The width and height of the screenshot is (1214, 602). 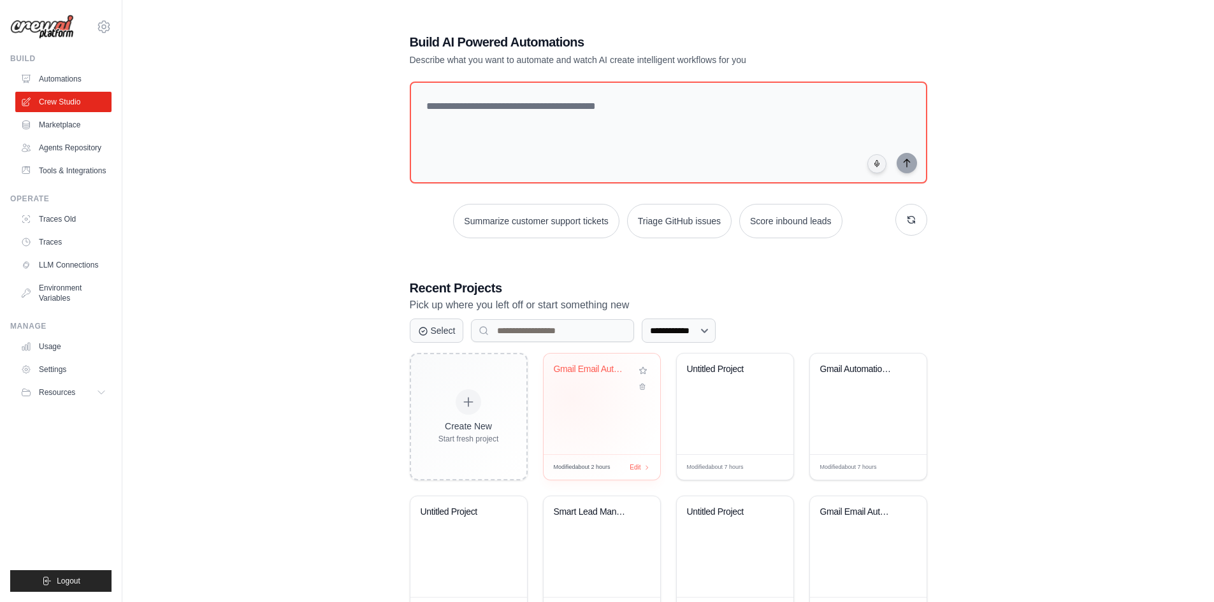 I want to click on span: Logout, so click(x=68, y=581).